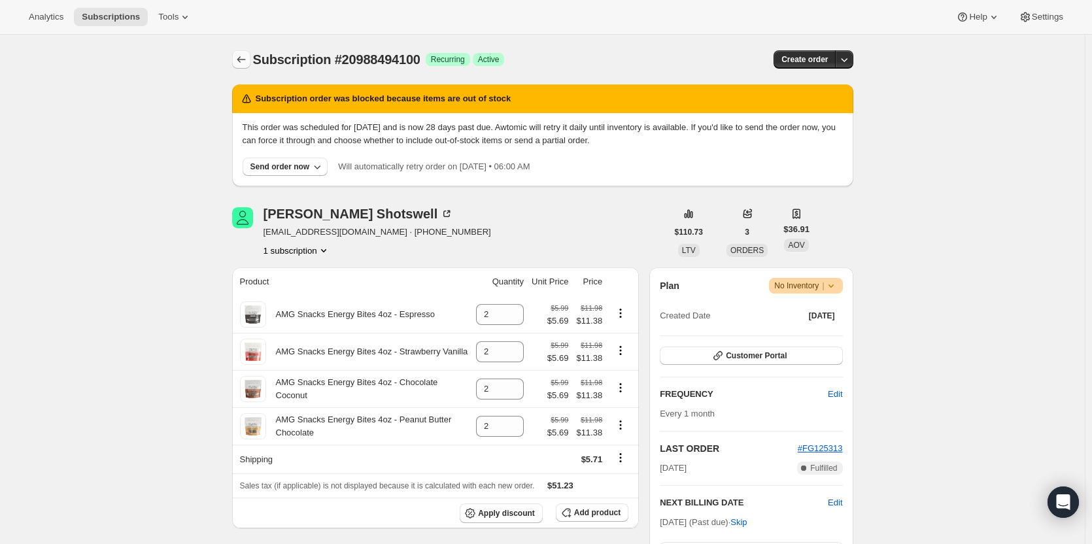  What do you see at coordinates (688, 232) in the screenshot?
I see `button: $110.73` at bounding box center [688, 232].